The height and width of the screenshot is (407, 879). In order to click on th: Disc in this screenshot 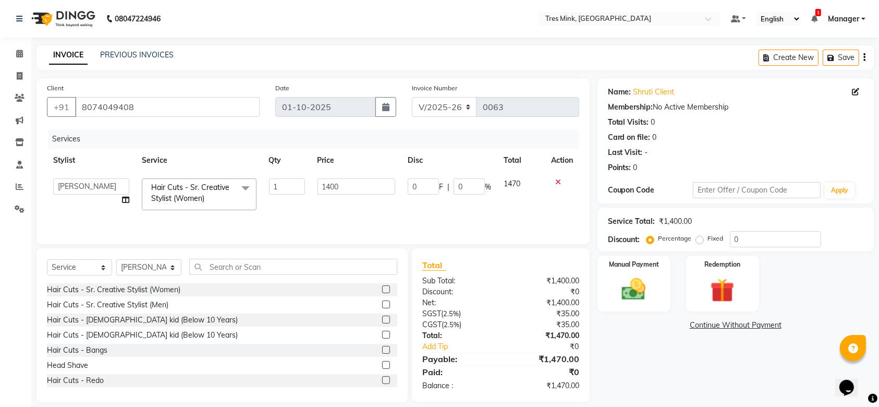, I will do `click(449, 160)`.